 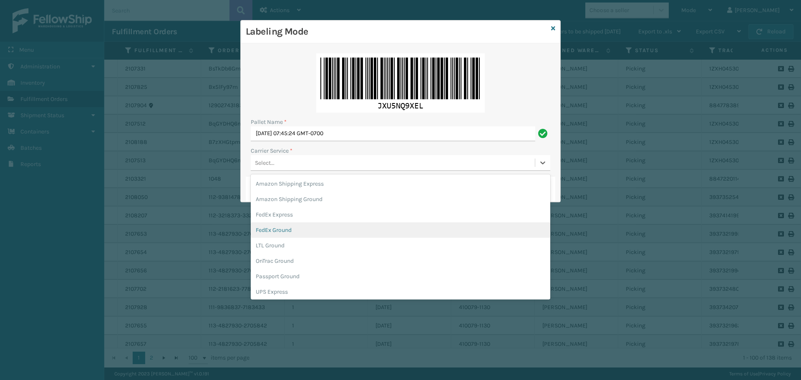 What do you see at coordinates (265, 163) in the screenshot?
I see `div: Select...` at bounding box center [265, 163].